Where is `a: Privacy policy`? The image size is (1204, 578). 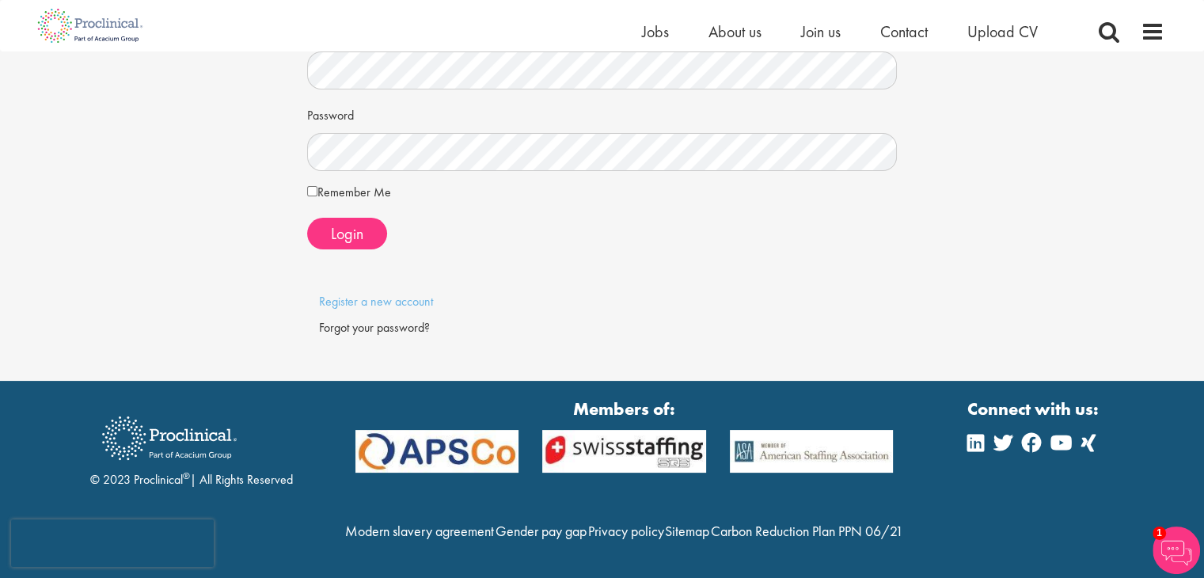
a: Privacy policy is located at coordinates (625, 530).